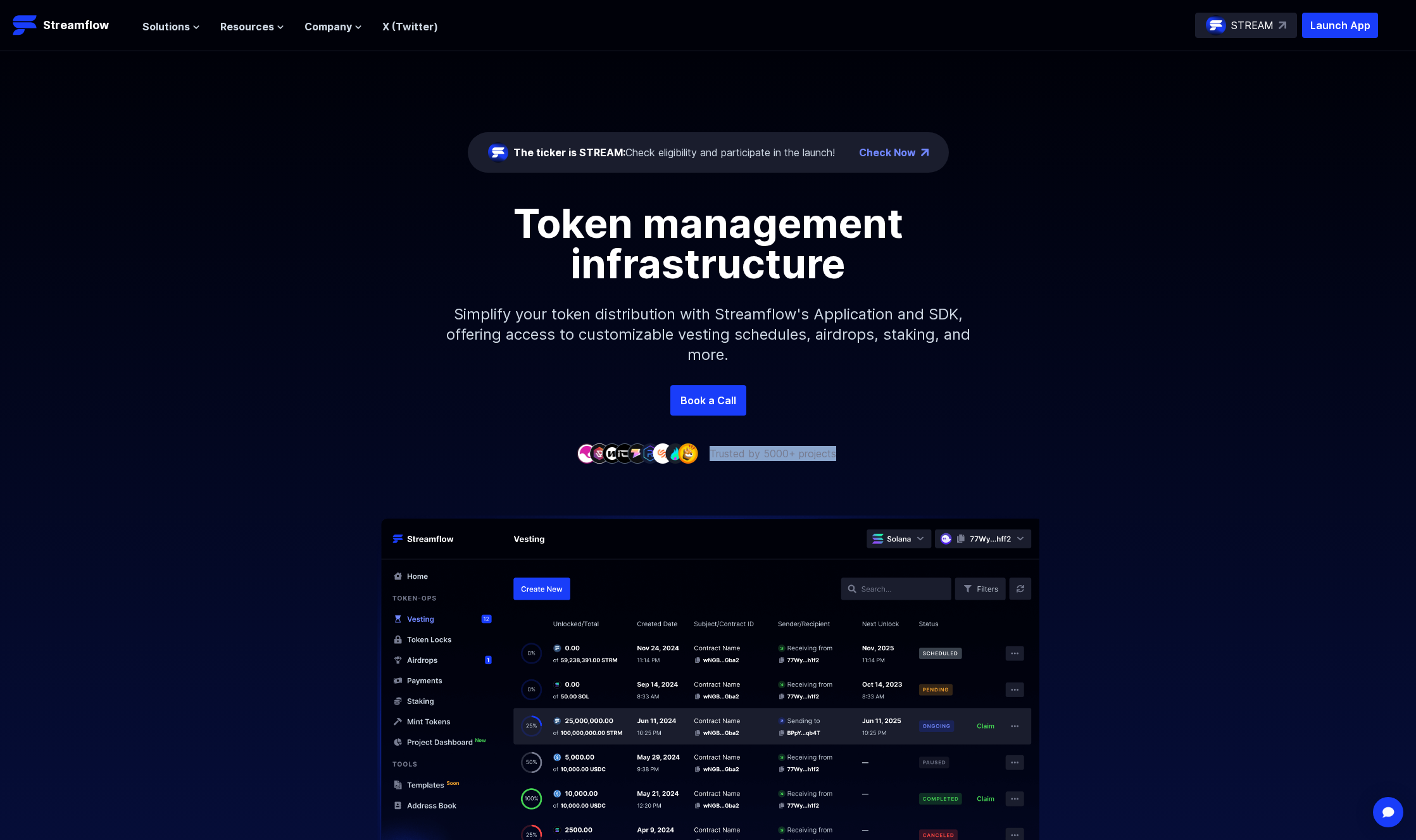 Image resolution: width=1416 pixels, height=840 pixels. What do you see at coordinates (25, 25) in the screenshot?
I see `img: Streamflow Logo` at bounding box center [25, 25].